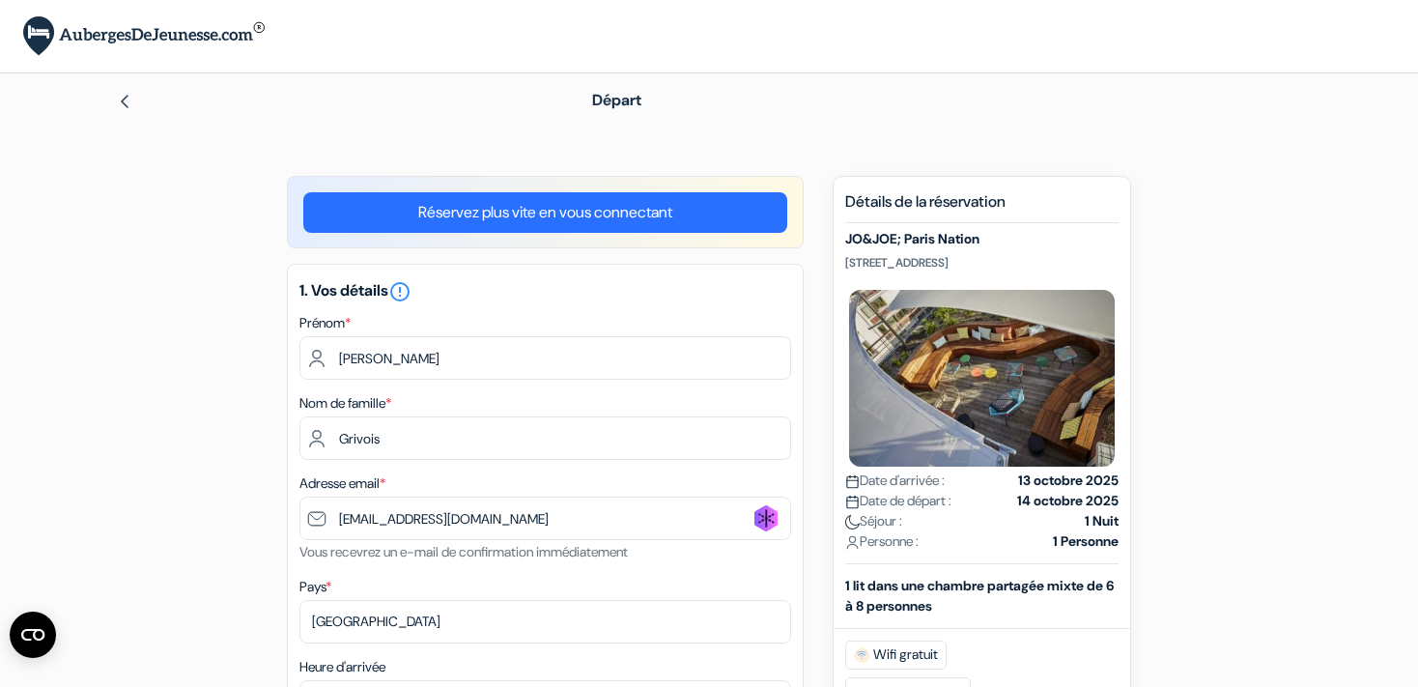 Image resolution: width=1418 pixels, height=687 pixels. What do you see at coordinates (464, 551) in the screenshot?
I see `small: Vous recevrez un e-mail de confirmation immédiatement` at bounding box center [464, 551].